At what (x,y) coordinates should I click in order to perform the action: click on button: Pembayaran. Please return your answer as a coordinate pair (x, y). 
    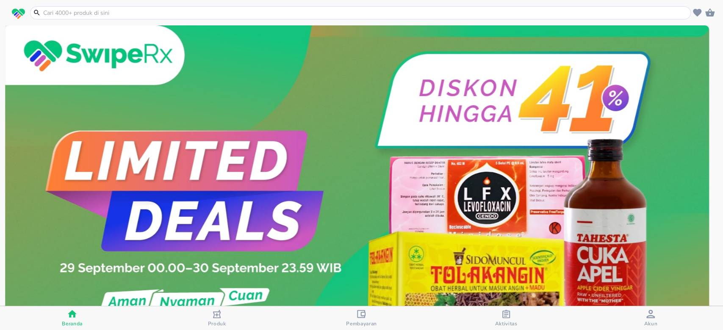
    Looking at the image, I should click on (361, 318).